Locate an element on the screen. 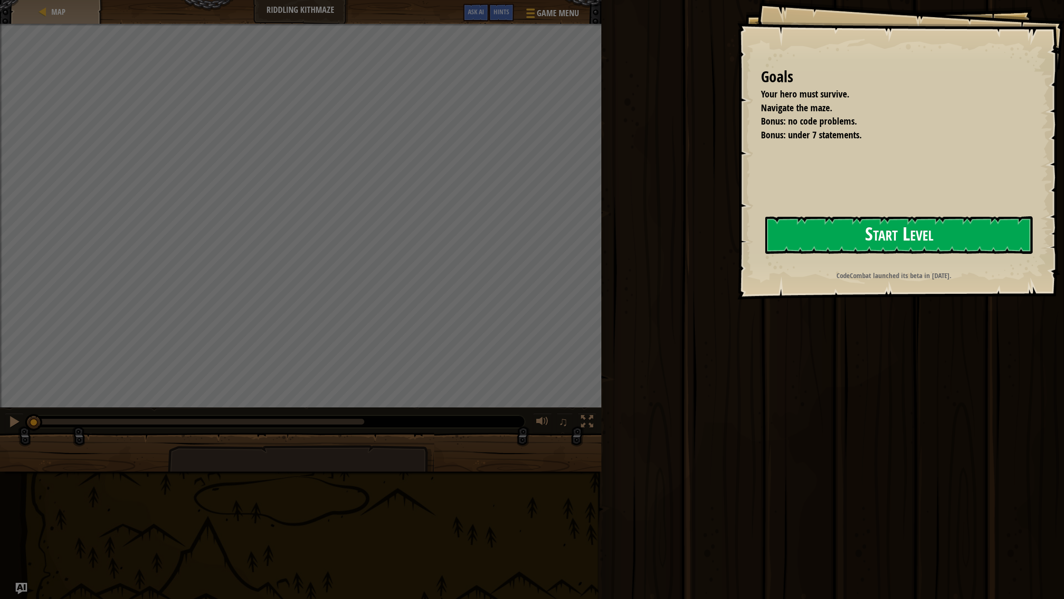  span: Ask AI is located at coordinates (476, 11).